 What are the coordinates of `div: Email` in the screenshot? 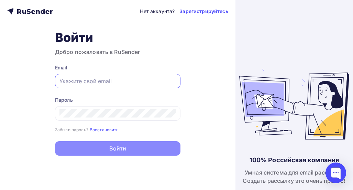 It's located at (118, 68).